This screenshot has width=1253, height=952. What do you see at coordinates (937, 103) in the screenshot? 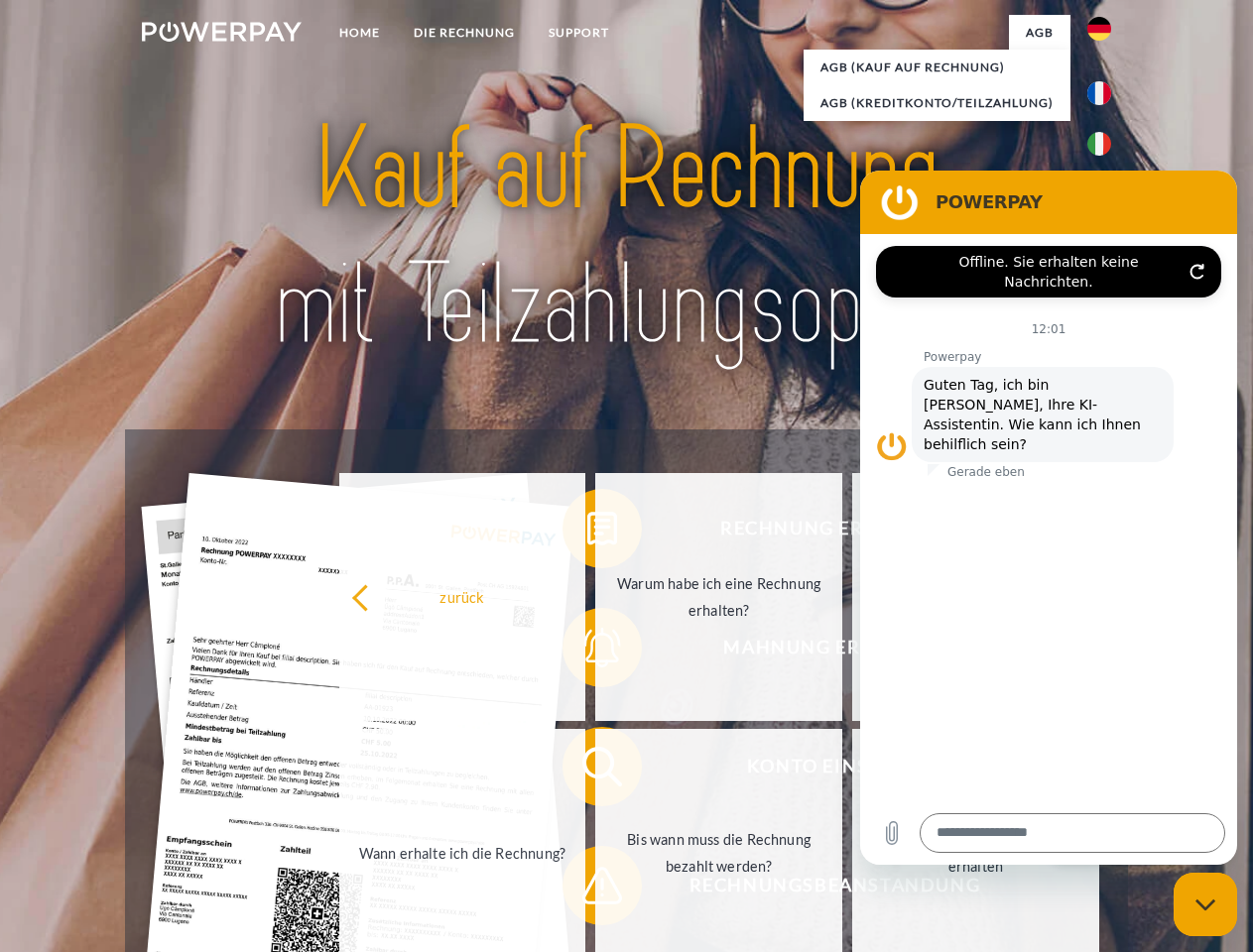
I see `a: AGB (Kreditkonto/Teilzahlung)` at bounding box center [937, 103].